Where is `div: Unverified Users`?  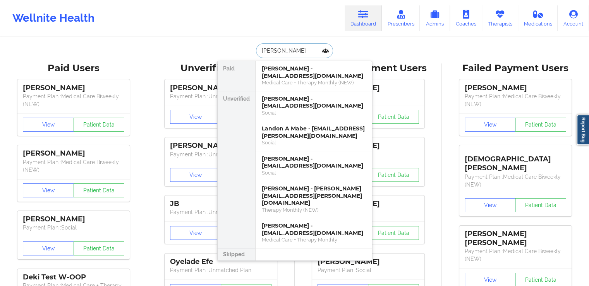
div: Unverified Users is located at coordinates (221, 68).